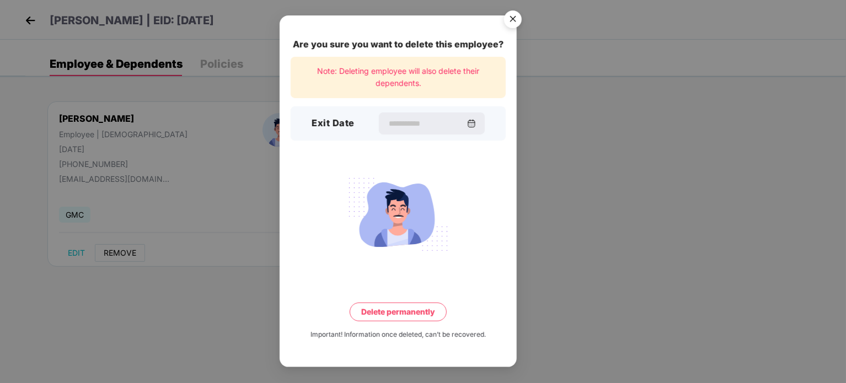 Image resolution: width=846 pixels, height=383 pixels. What do you see at coordinates (398, 77) in the screenshot?
I see `div: Note: Deleting employee will also delete their dependents.` at bounding box center [398, 77].